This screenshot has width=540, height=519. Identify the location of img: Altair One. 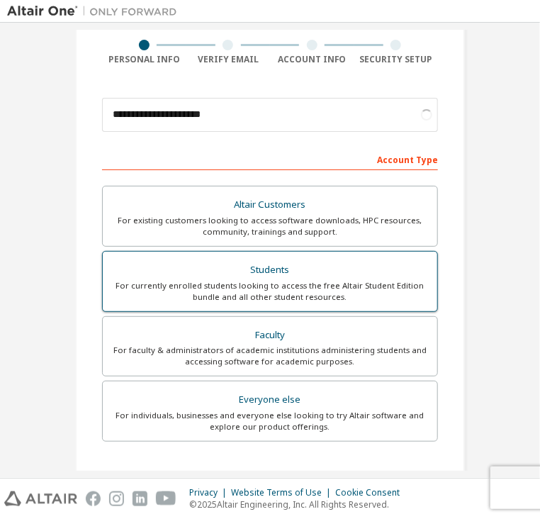
(96, 11).